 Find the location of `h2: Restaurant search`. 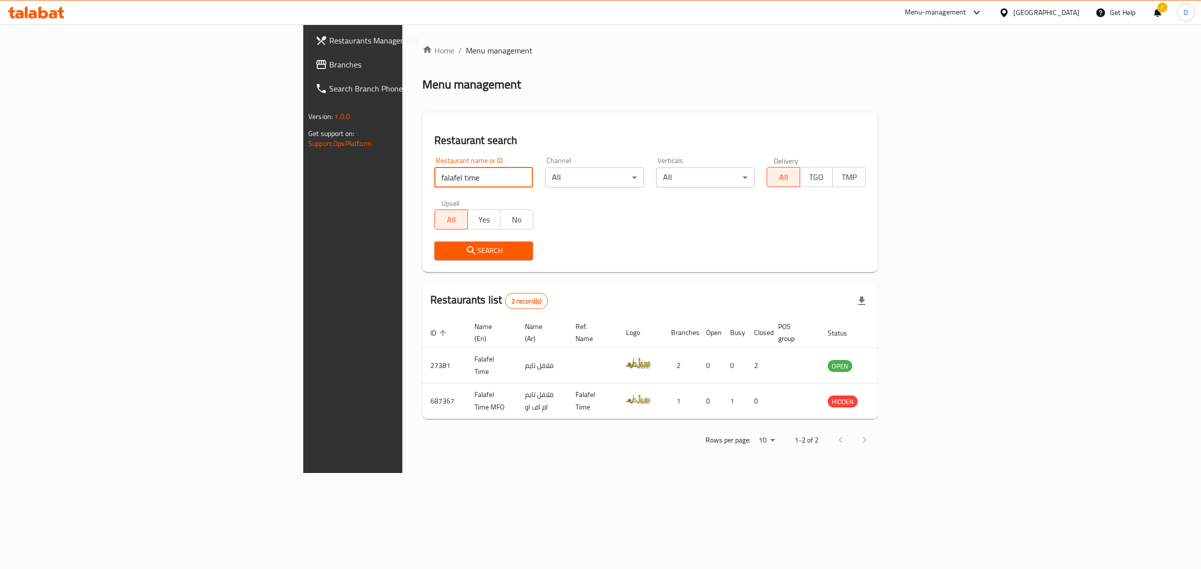

h2: Restaurant search is located at coordinates (650, 141).